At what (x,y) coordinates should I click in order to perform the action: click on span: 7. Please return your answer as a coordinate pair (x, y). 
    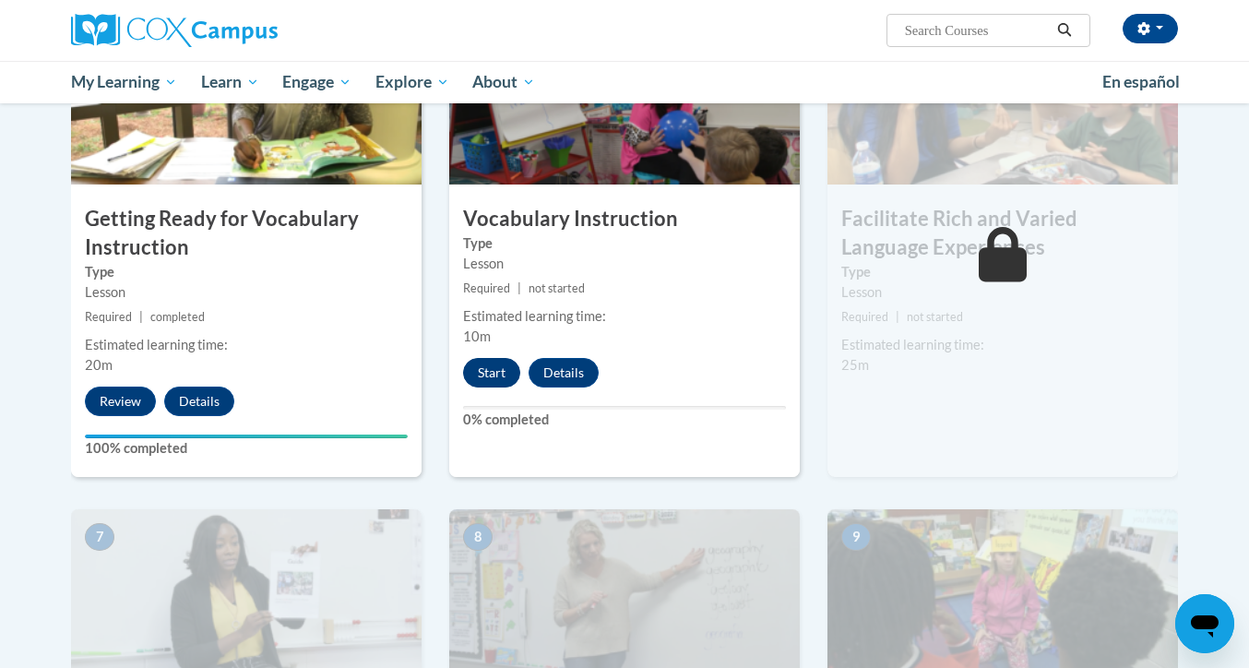
    Looking at the image, I should click on (100, 537).